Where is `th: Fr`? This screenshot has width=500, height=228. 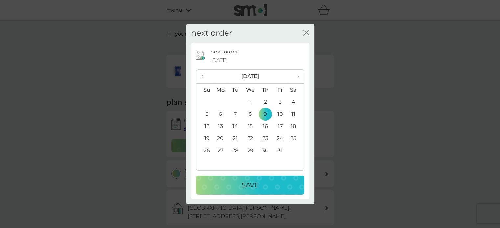 th: Fr is located at coordinates (280, 90).